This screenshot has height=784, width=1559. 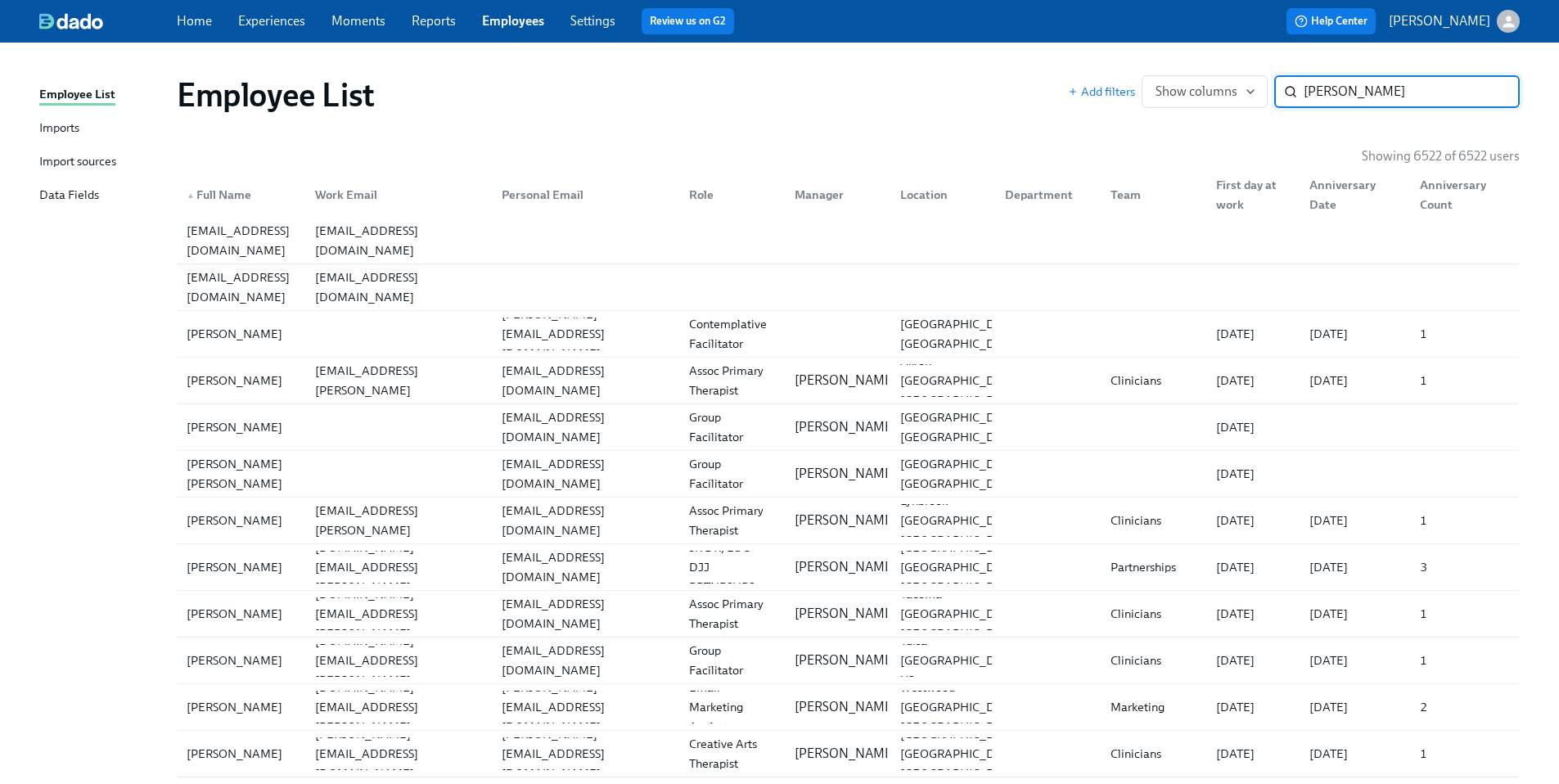 I want to click on div: Import sources, so click(x=78, y=162).